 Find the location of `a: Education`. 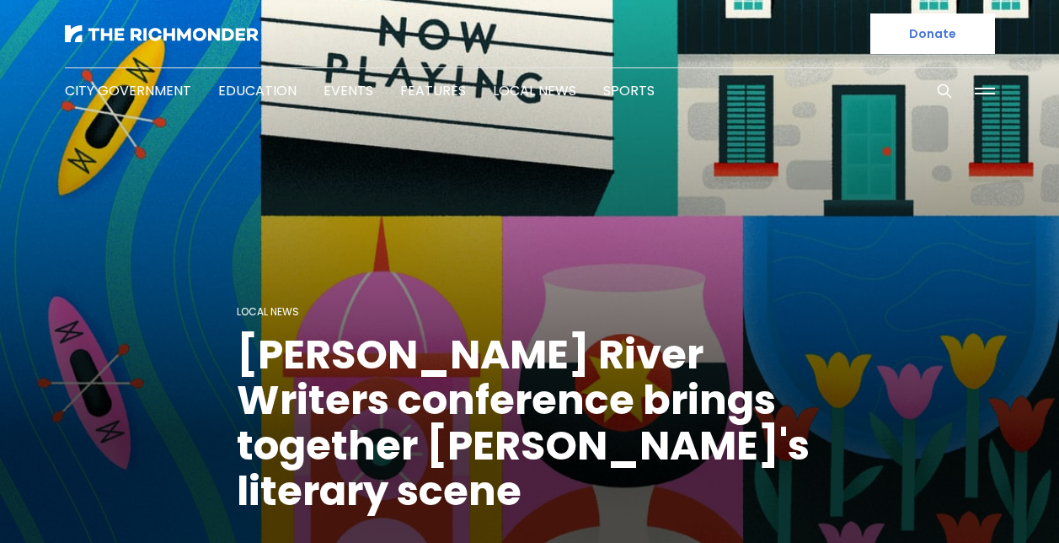

a: Education is located at coordinates (257, 90).